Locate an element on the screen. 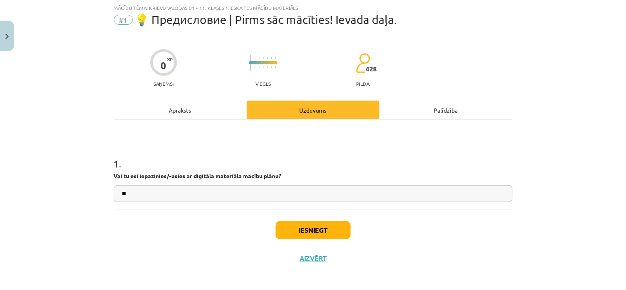 This screenshot has width=626, height=290. img: icon-long-line-d9ea69661e0d244f92f715978eff75569469978d946b2353a9bb055b3ed8787d.svg is located at coordinates (251, 63).